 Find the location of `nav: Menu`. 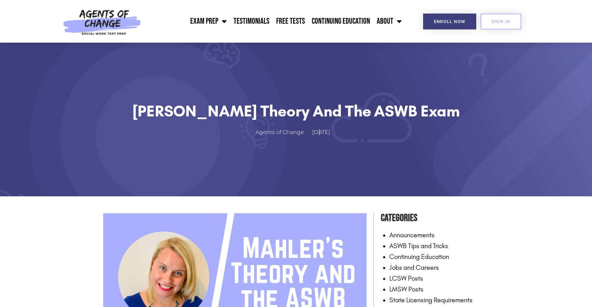

nav: Menu is located at coordinates (275, 21).